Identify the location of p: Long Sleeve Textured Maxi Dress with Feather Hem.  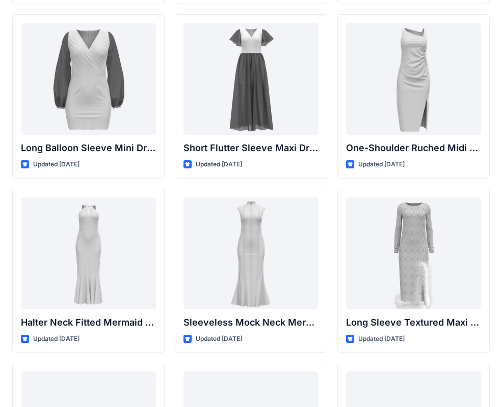
(413, 323).